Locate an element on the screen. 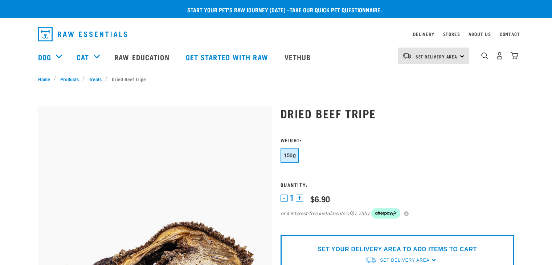 Image resolution: width=552 pixels, height=265 pixels. h1: Dried Beef Tripe is located at coordinates (397, 113).